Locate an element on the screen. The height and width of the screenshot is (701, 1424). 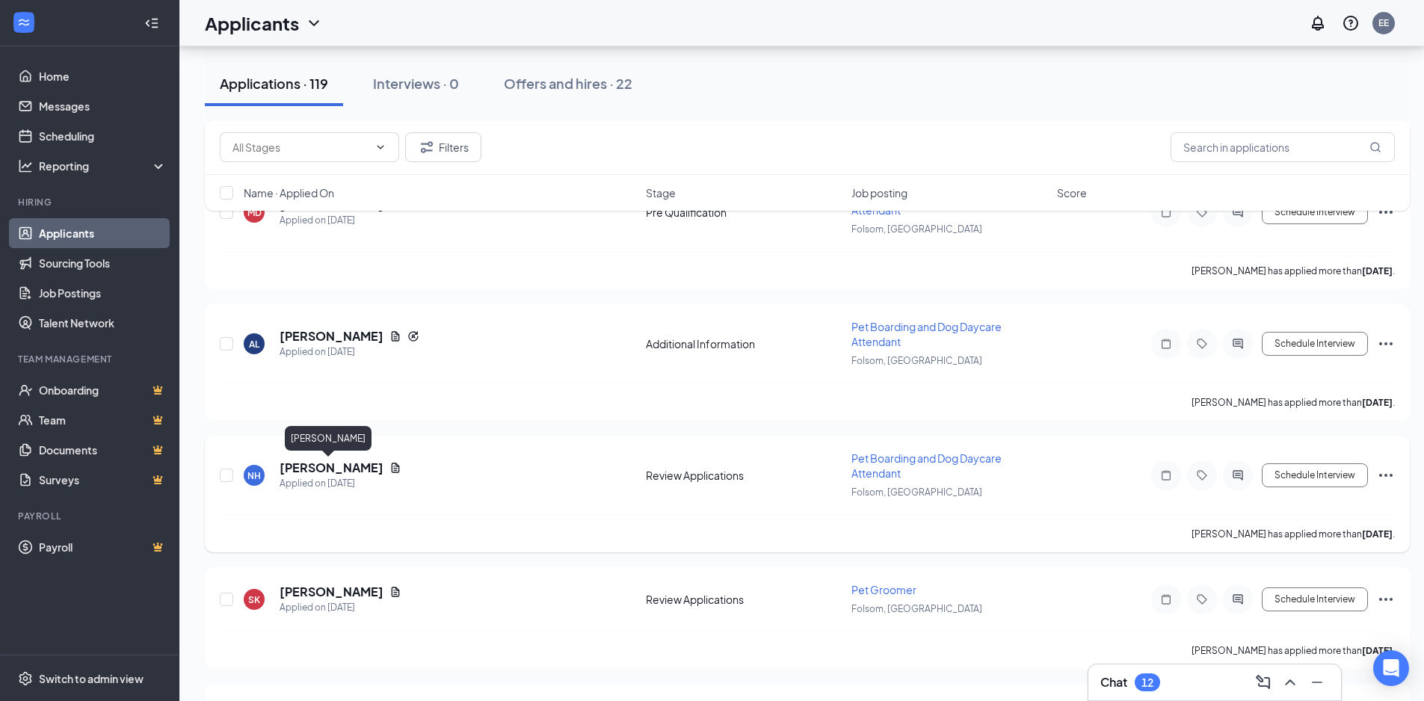
div: AL is located at coordinates (254, 344).